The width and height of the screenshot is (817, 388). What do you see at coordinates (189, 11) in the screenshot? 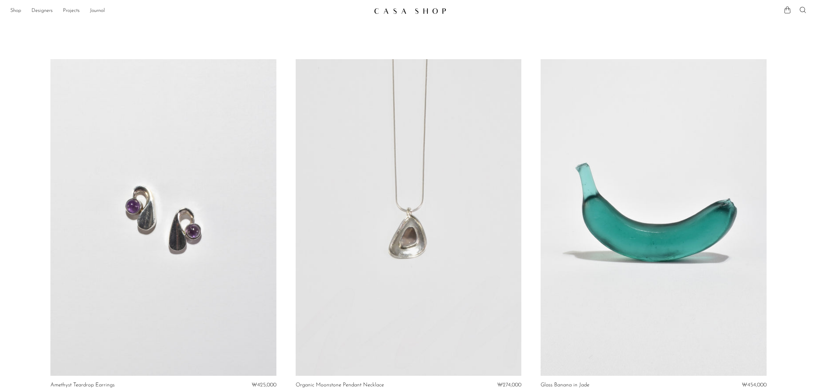
I see `nav: Desktop navigation` at bounding box center [189, 11].